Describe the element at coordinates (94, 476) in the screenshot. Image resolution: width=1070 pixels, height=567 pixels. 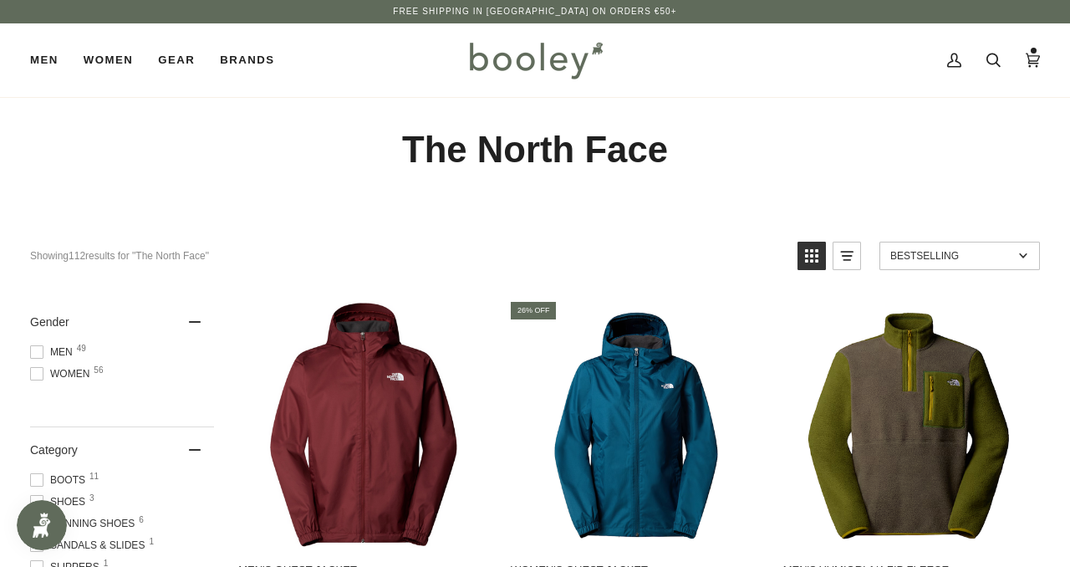
I see `span: 11` at that location.